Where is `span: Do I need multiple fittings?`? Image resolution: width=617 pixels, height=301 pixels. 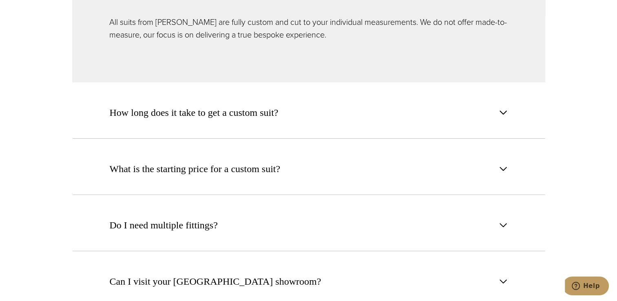
span: Do I need multiple fittings? is located at coordinates (163, 225).